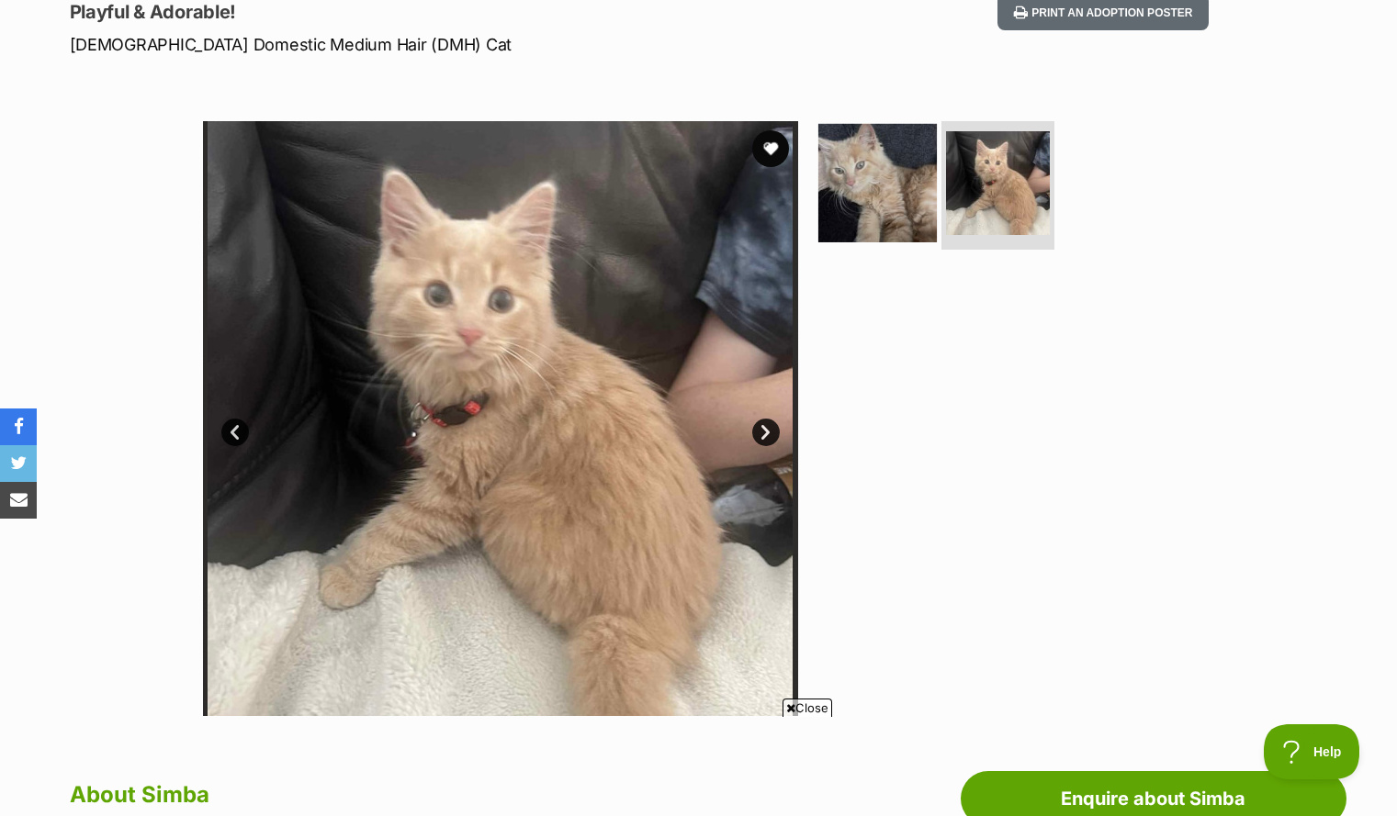 The width and height of the screenshot is (1397, 816). What do you see at coordinates (235, 433) in the screenshot?
I see `a: Prev` at bounding box center [235, 433].